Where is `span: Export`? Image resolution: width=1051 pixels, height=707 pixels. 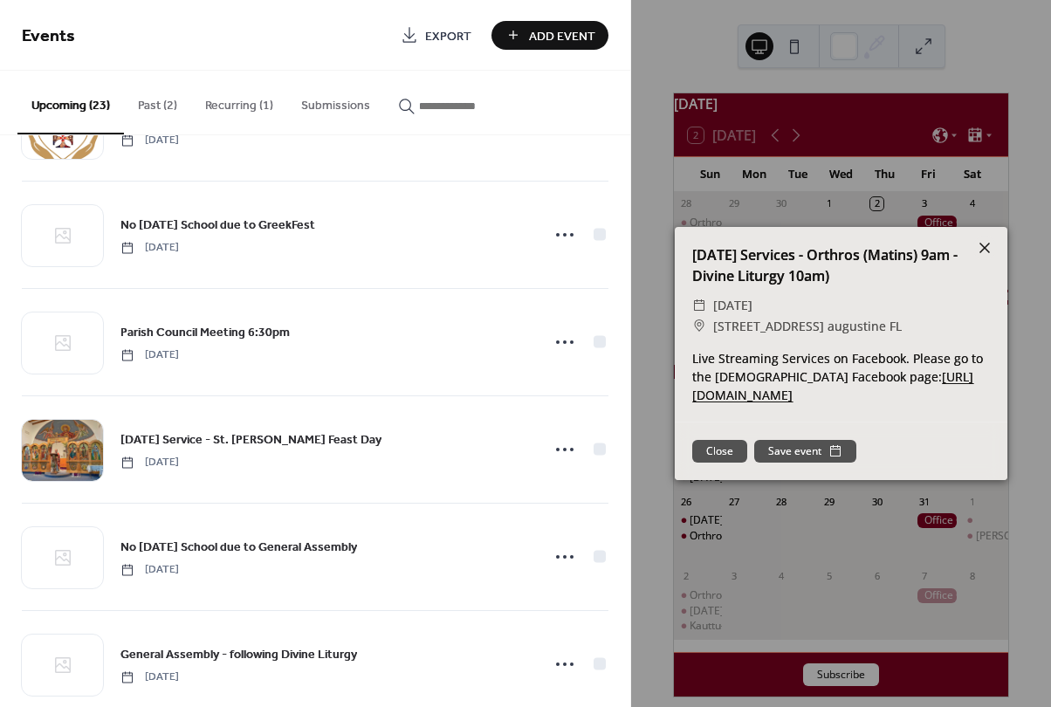 span: Export is located at coordinates (448, 36).